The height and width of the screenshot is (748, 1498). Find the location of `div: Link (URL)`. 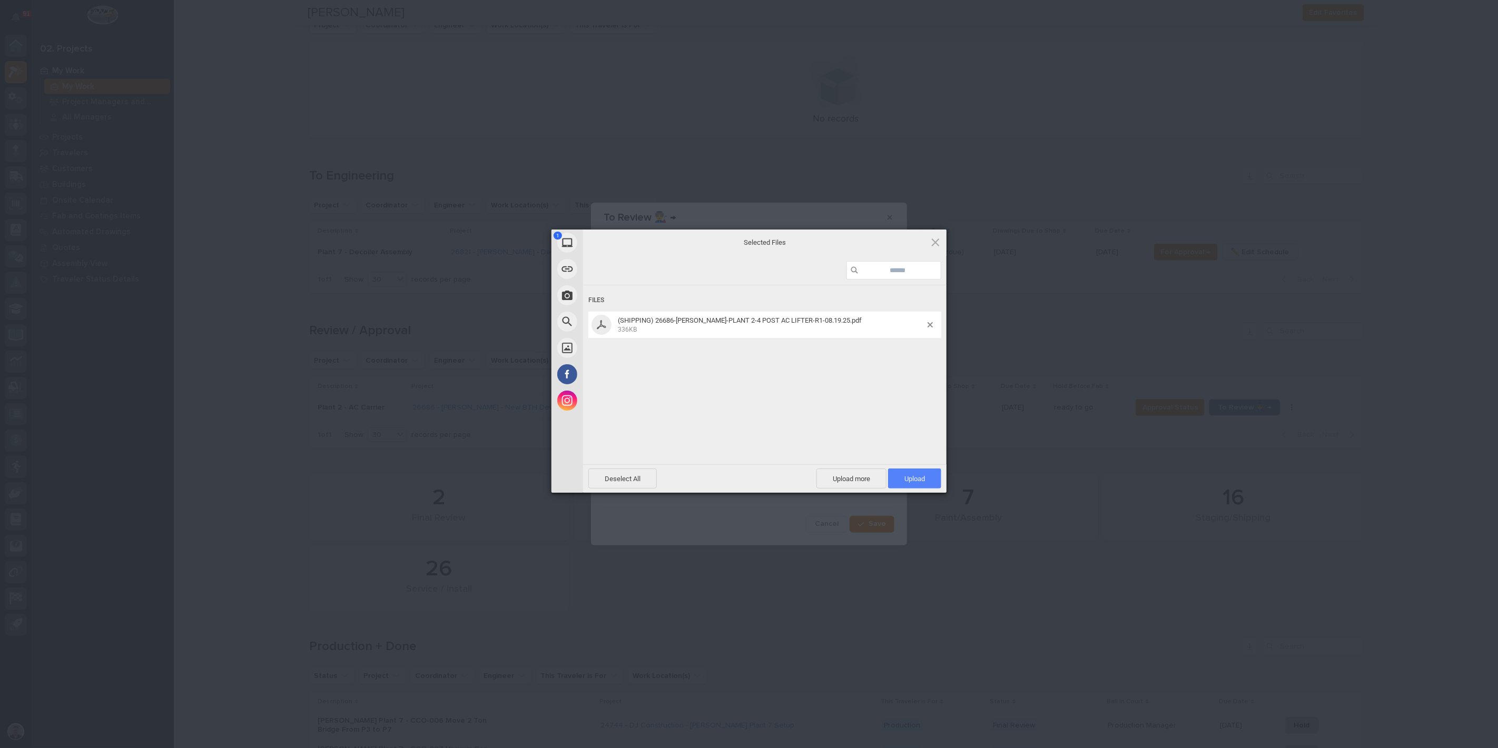

div: Link (URL) is located at coordinates (615, 269).